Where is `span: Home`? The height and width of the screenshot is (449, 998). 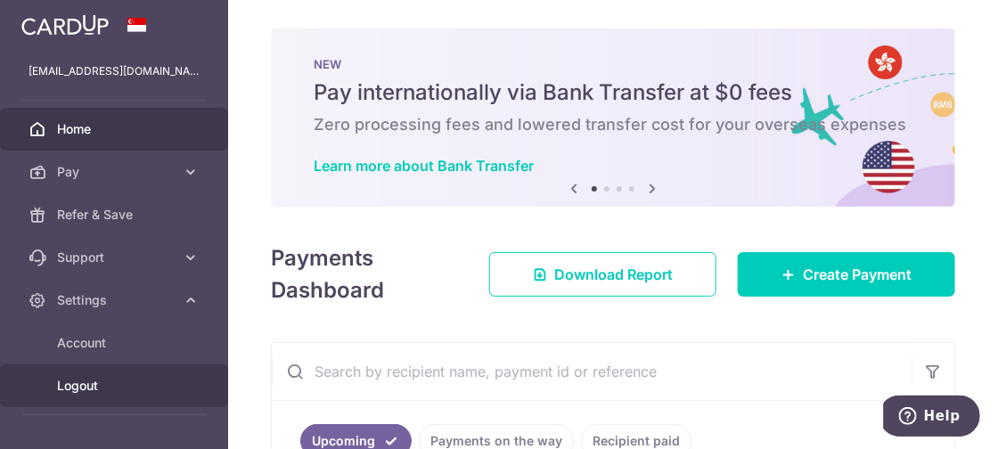 span: Home is located at coordinates (116, 129).